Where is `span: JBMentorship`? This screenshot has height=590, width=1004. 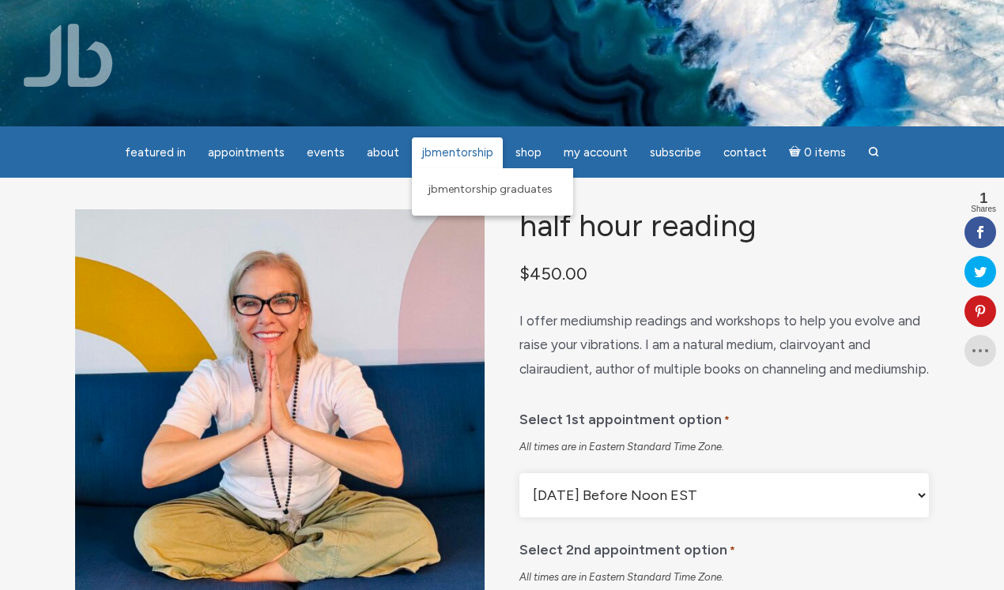 span: JBMentorship is located at coordinates (457, 153).